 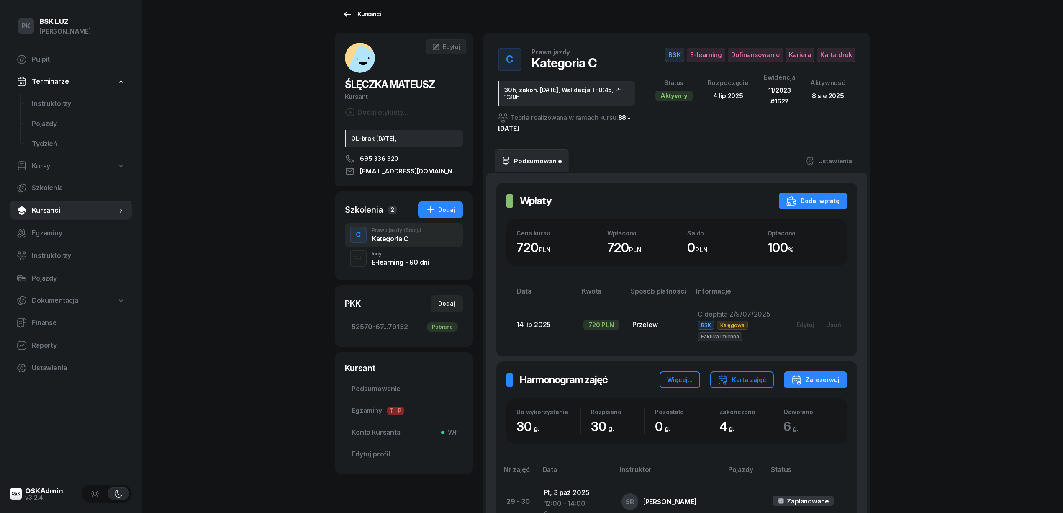 I want to click on div: Pozostało, so click(x=682, y=411).